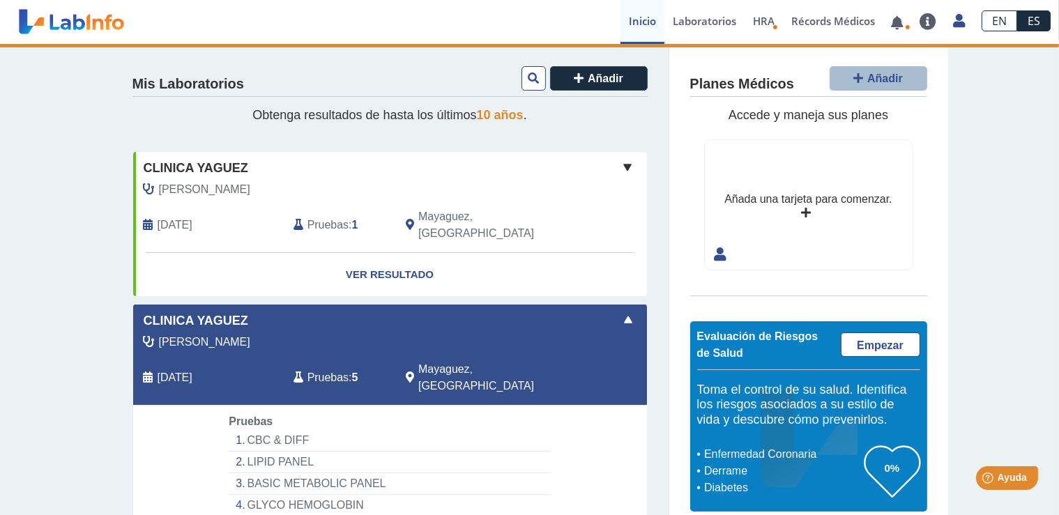 This screenshot has width=1059, height=515. I want to click on h3: 0%, so click(892, 468).